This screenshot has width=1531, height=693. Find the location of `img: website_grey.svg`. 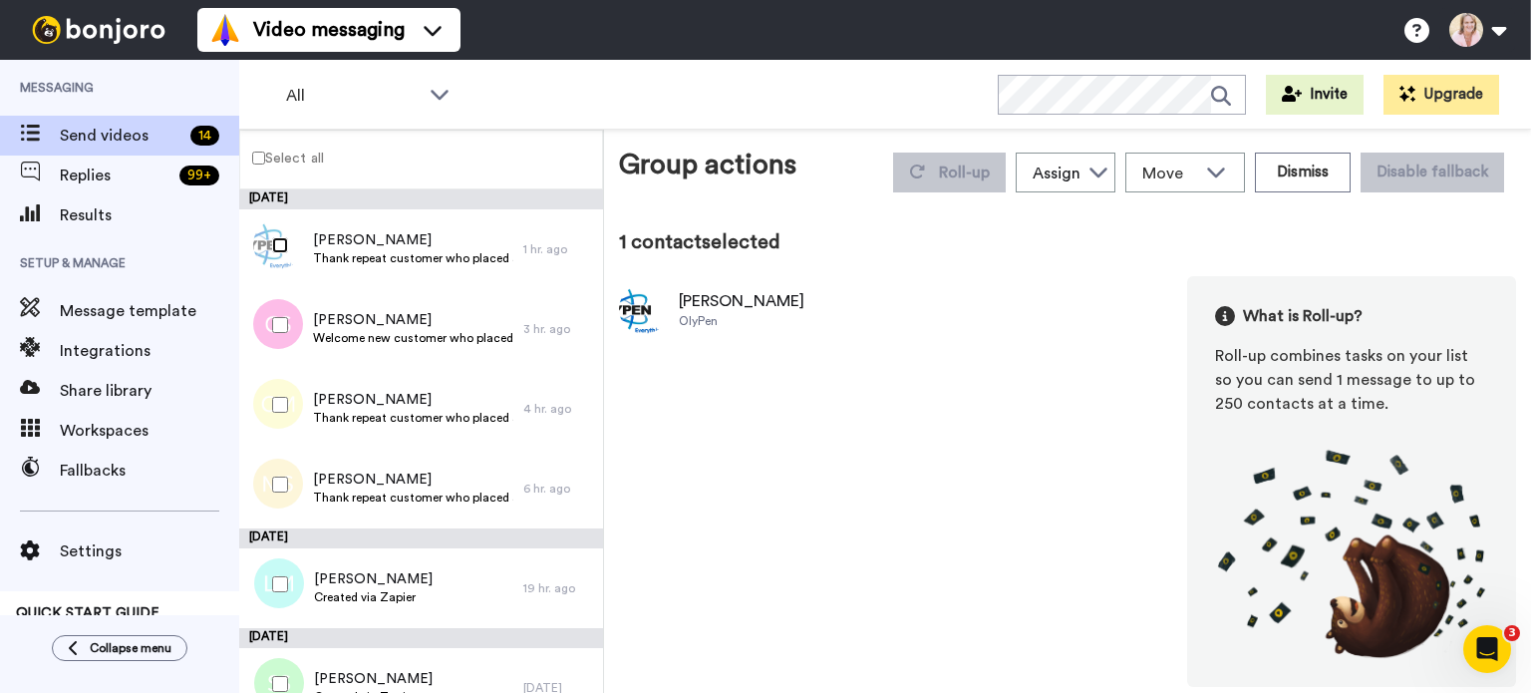

img: website_grey.svg is located at coordinates (40, 60).